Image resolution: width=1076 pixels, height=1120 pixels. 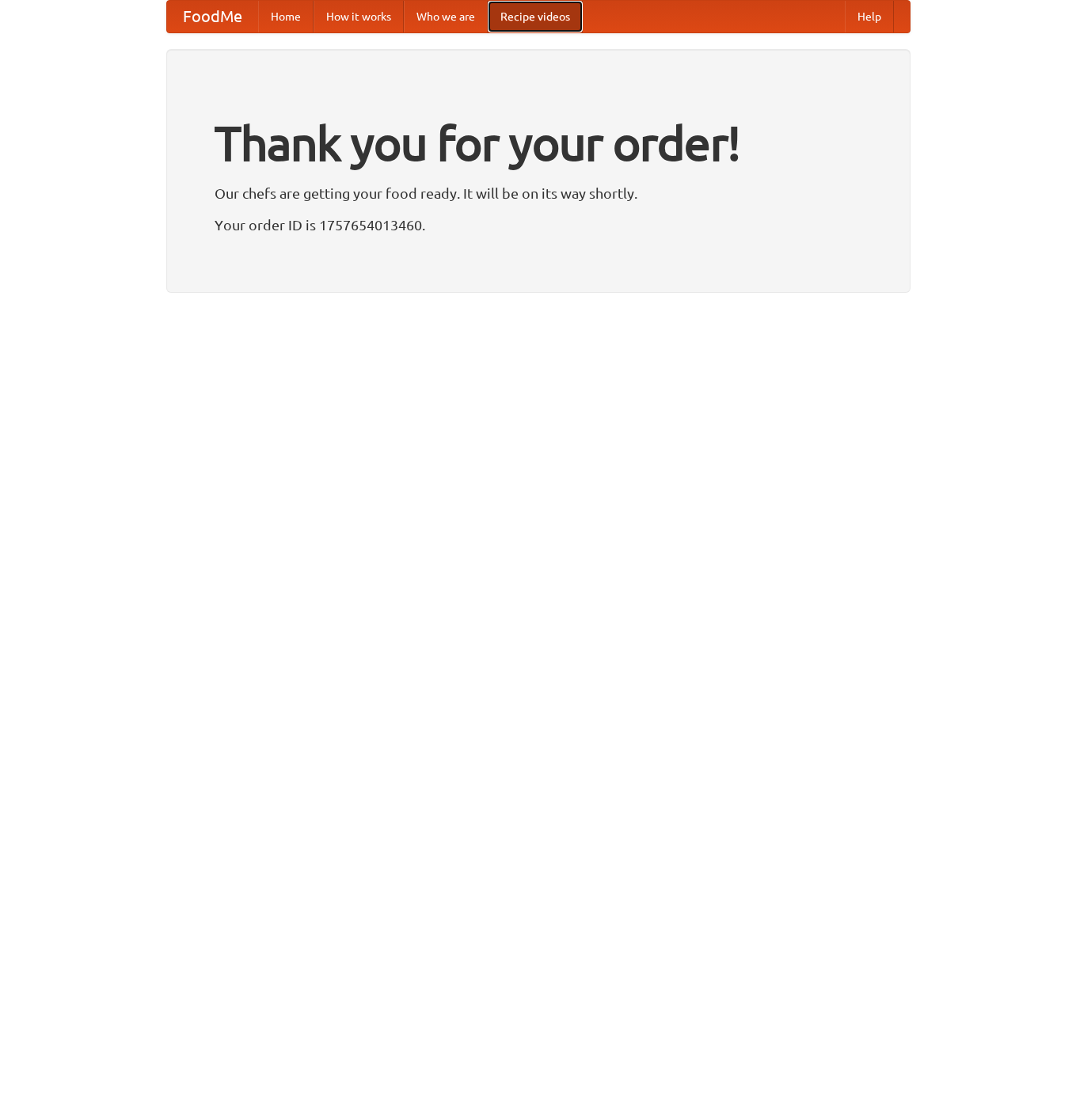 I want to click on a: Recipe videos, so click(x=535, y=17).